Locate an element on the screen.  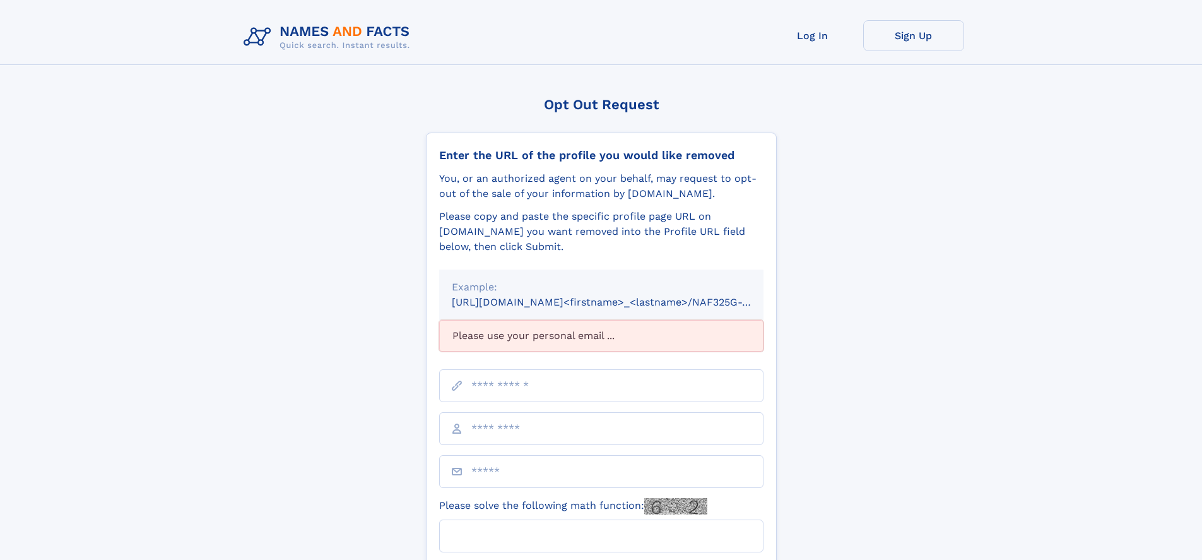
div: Example: is located at coordinates (601, 287).